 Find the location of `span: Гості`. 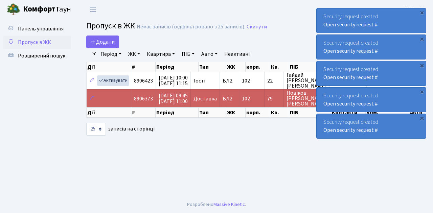

span: Гості is located at coordinates (199, 81).